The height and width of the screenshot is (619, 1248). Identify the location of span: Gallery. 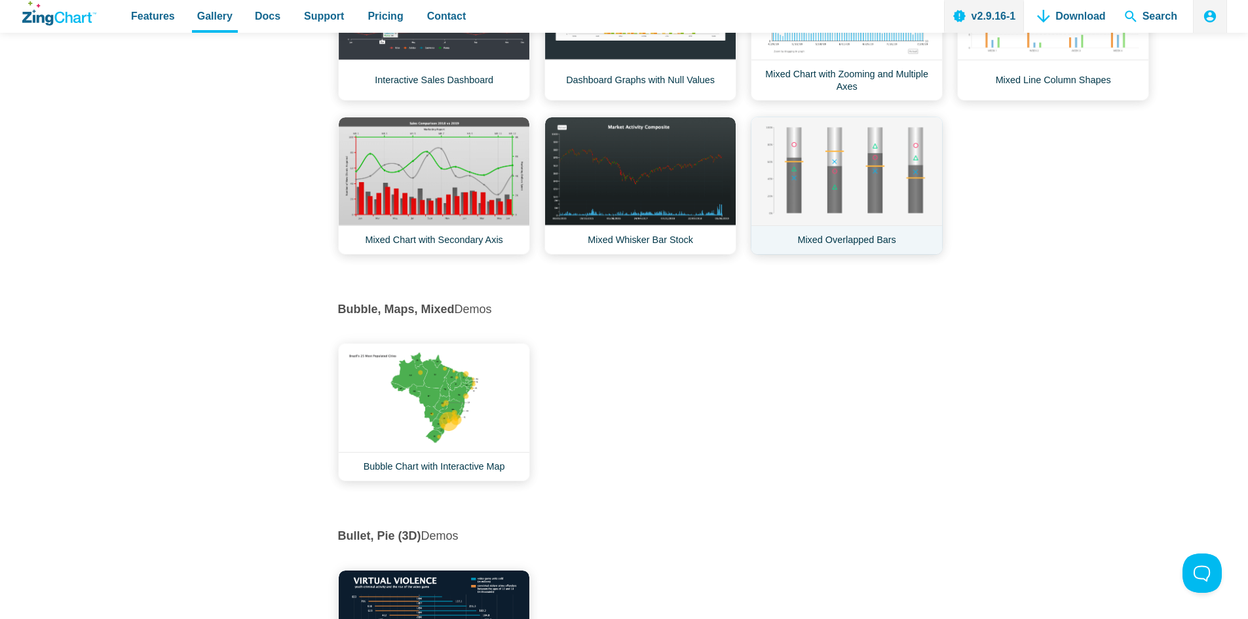
(215, 16).